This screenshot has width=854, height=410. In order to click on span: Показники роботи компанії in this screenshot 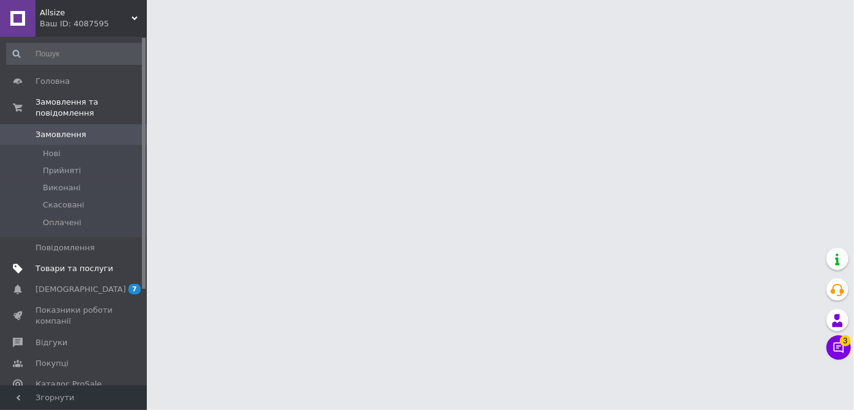, I will do `click(74, 316)`.